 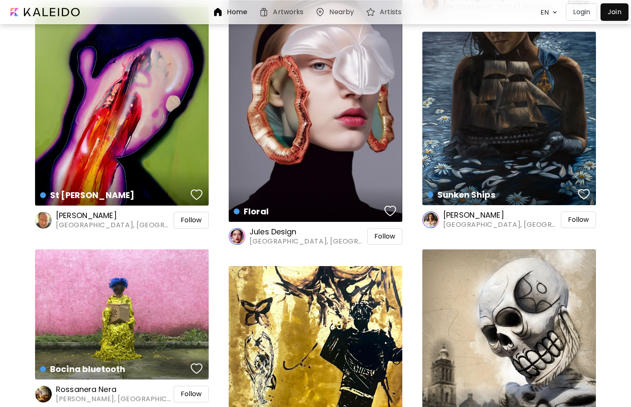 I want to click on h6: Nearby, so click(x=341, y=12).